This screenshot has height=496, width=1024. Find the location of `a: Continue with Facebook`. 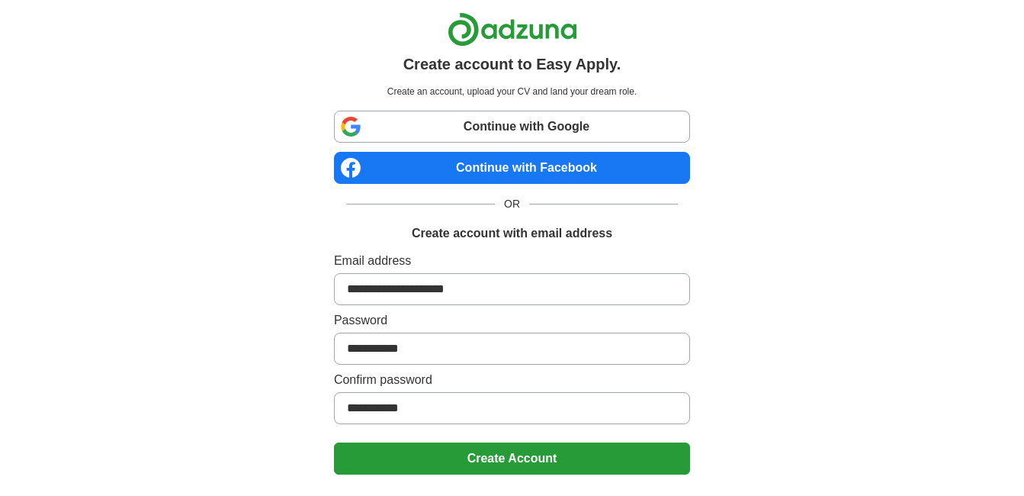

a: Continue with Facebook is located at coordinates (512, 168).